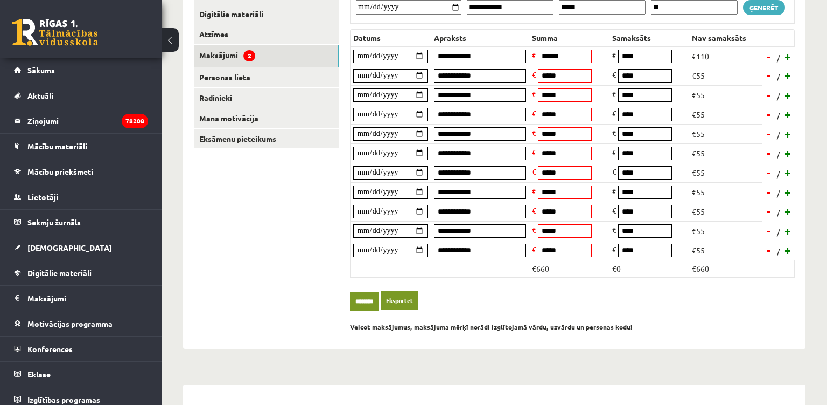  What do you see at coordinates (135, 121) in the screenshot?
I see `i: 78208` at bounding box center [135, 121].